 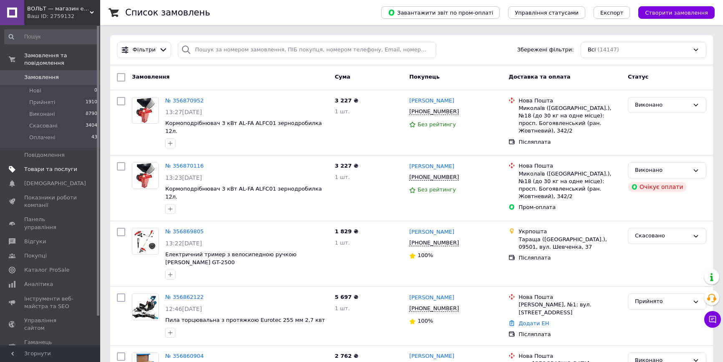 What do you see at coordinates (441, 13) in the screenshot?
I see `span: Завантажити звіт по пром-оплаті` at bounding box center [441, 13].